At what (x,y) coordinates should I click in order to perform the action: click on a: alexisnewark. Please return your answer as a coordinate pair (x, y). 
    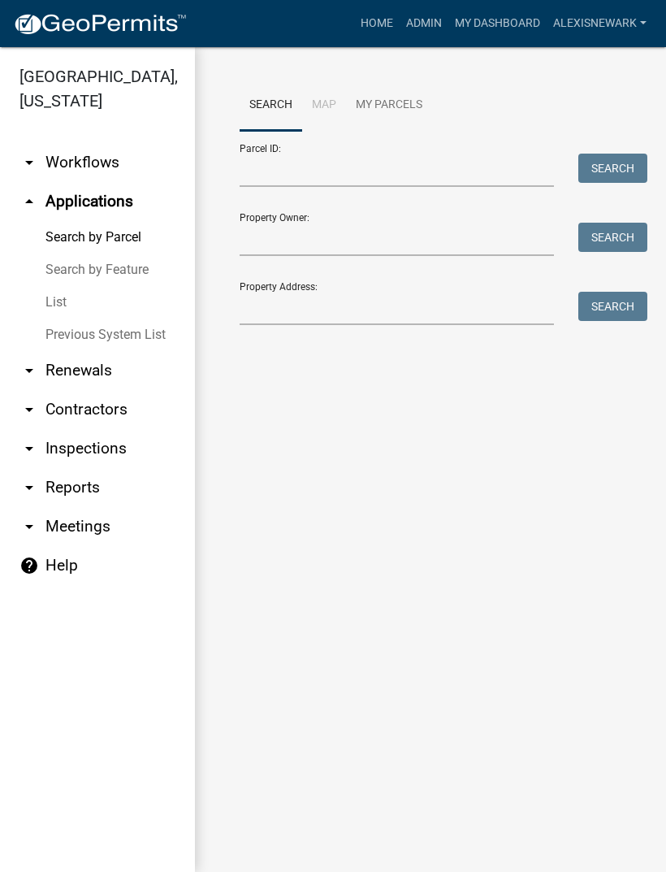
    Looking at the image, I should click on (600, 24).